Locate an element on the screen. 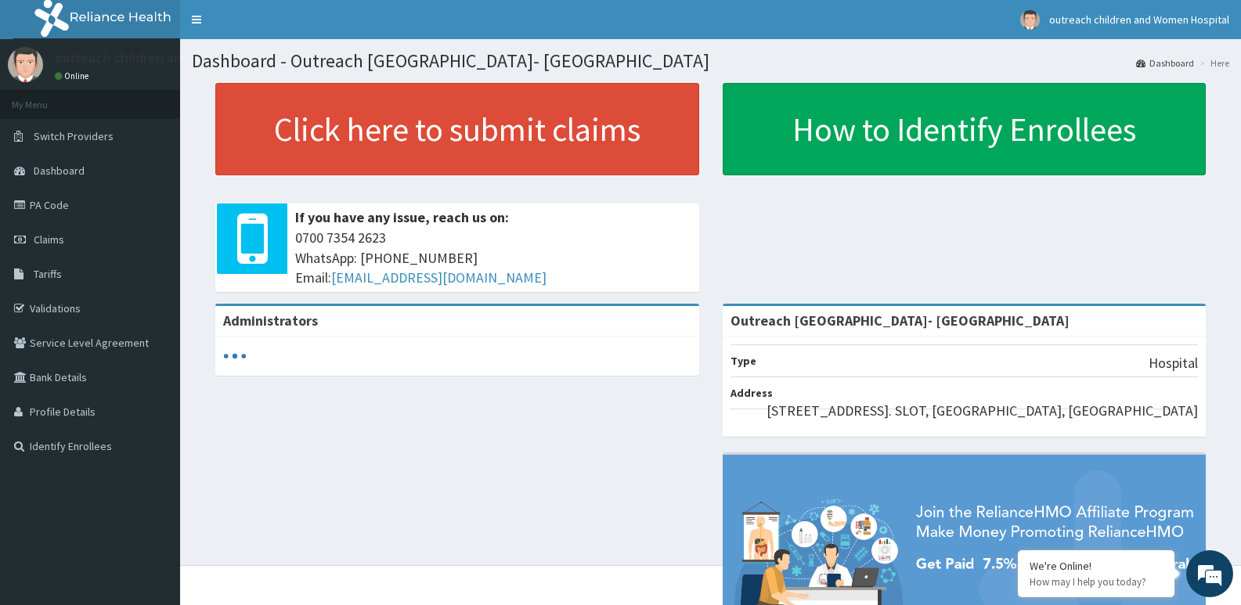 Image resolution: width=1241 pixels, height=605 pixels. b: Administrators is located at coordinates (270, 320).